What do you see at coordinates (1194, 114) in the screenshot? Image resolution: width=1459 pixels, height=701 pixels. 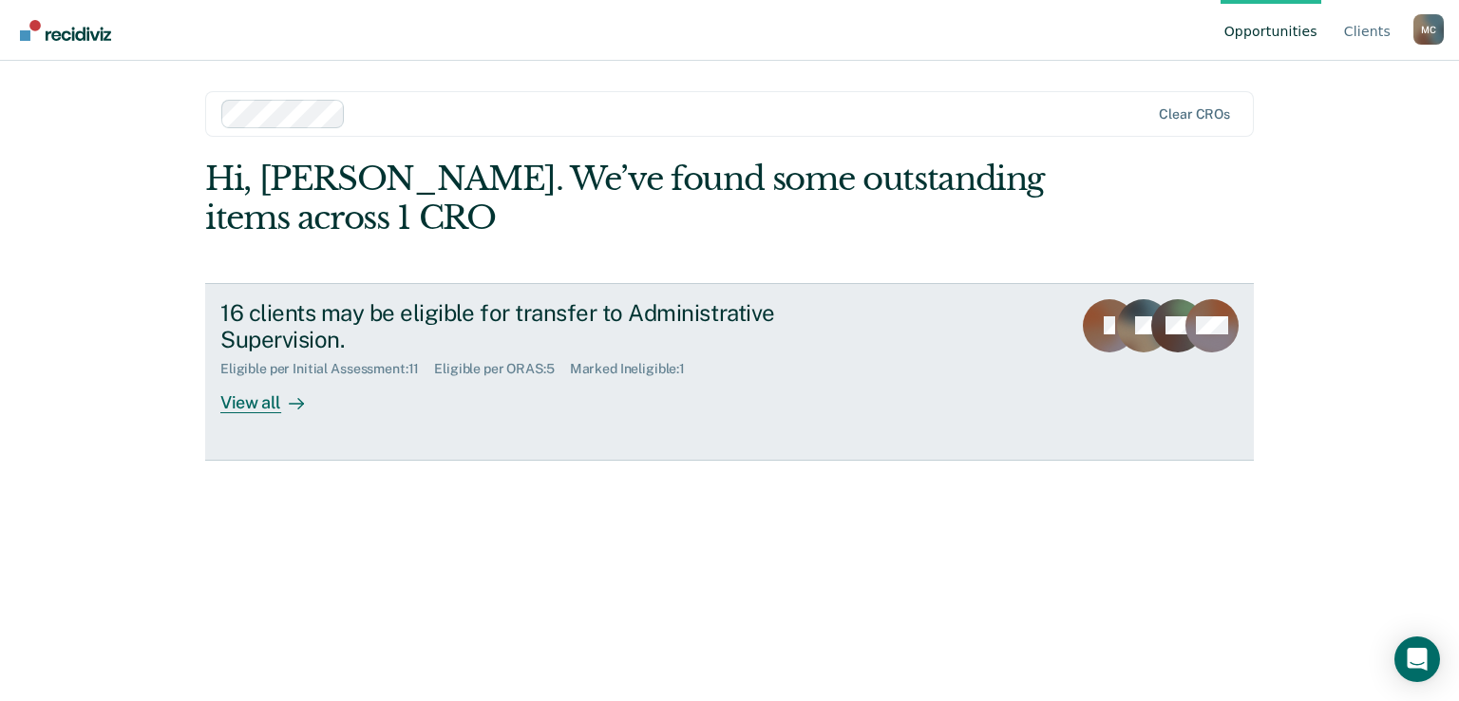 I see `div: Clear CROs` at bounding box center [1194, 114].